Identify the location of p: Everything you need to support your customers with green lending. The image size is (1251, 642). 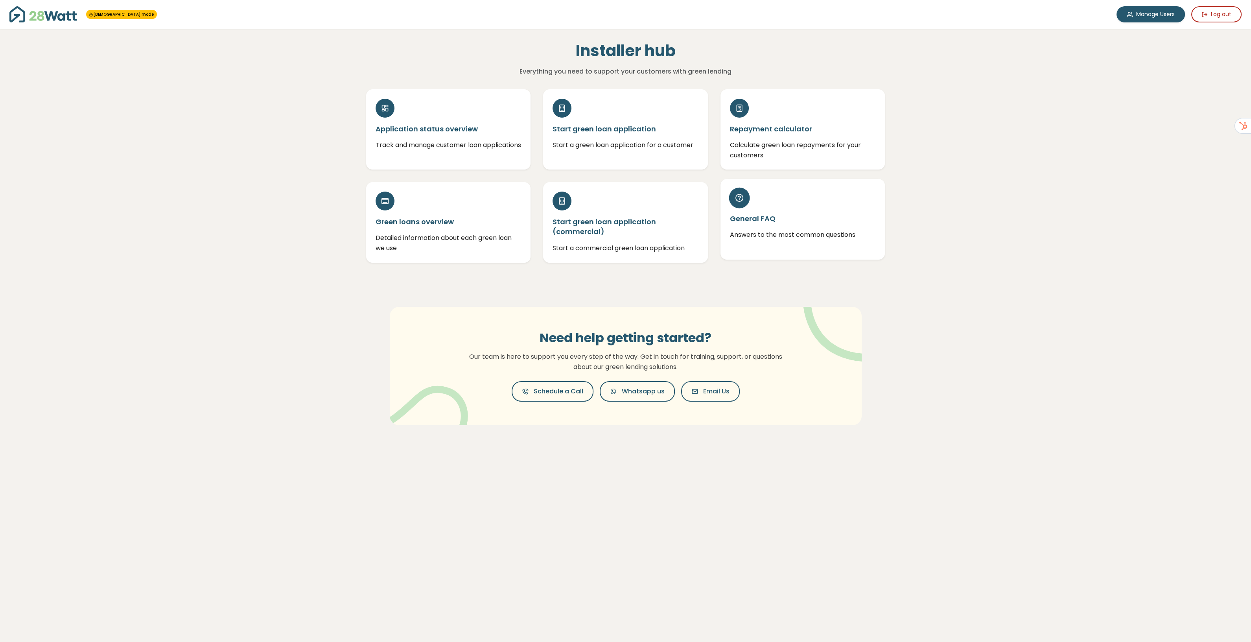
(625, 72).